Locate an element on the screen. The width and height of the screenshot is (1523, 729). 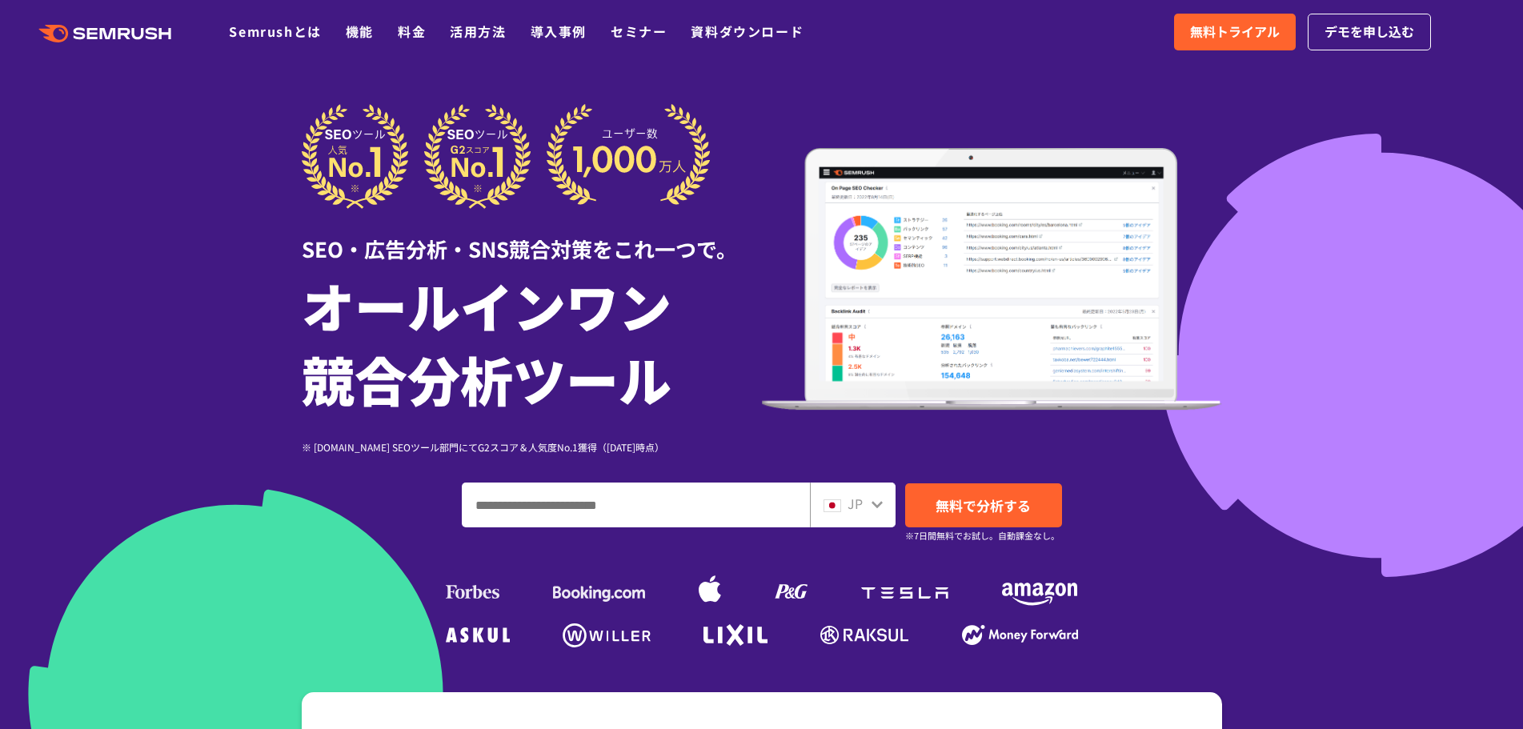
a: 無料で分析する is located at coordinates (983, 505).